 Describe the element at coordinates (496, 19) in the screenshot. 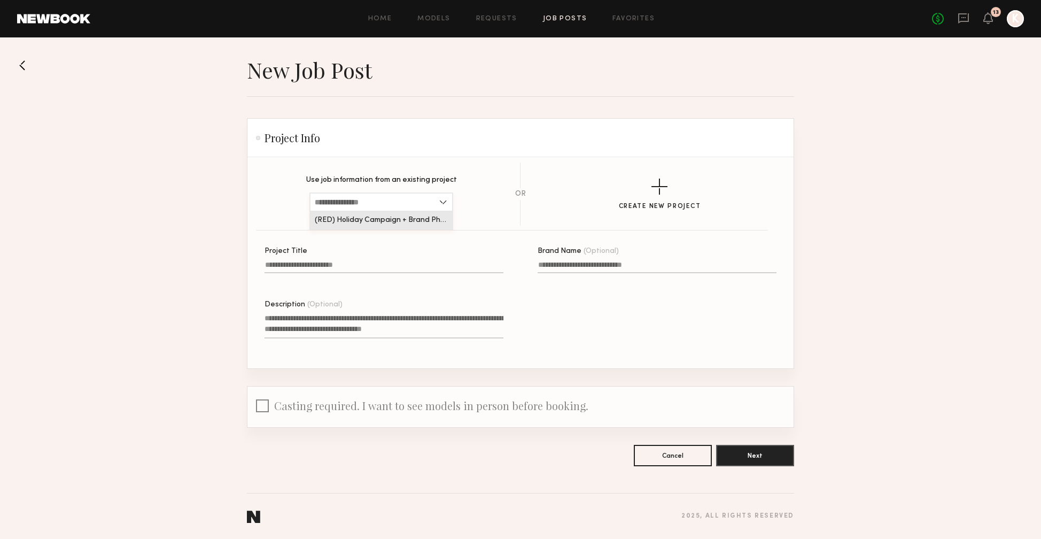

I see `a: Requests` at that location.